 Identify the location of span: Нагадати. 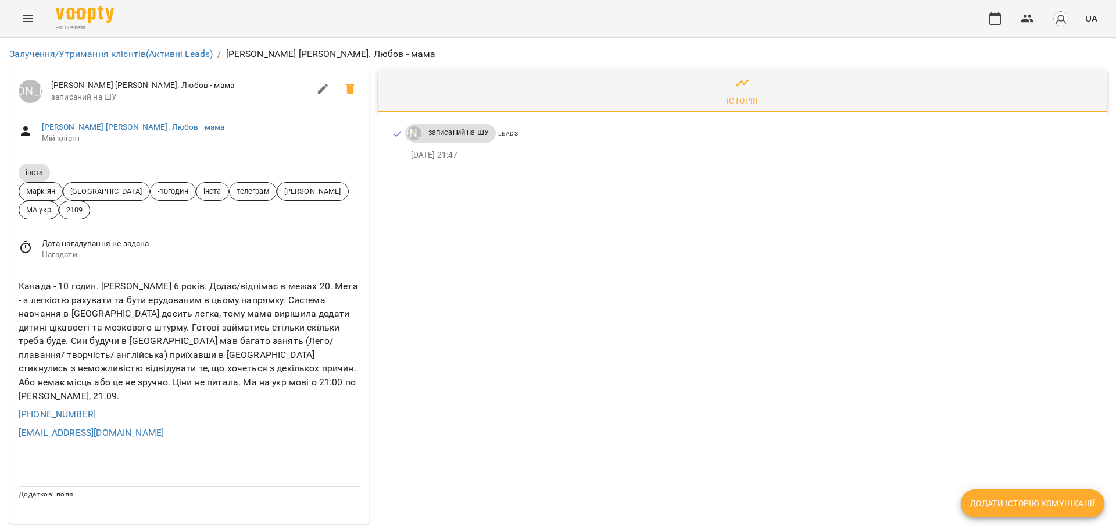
(201, 255).